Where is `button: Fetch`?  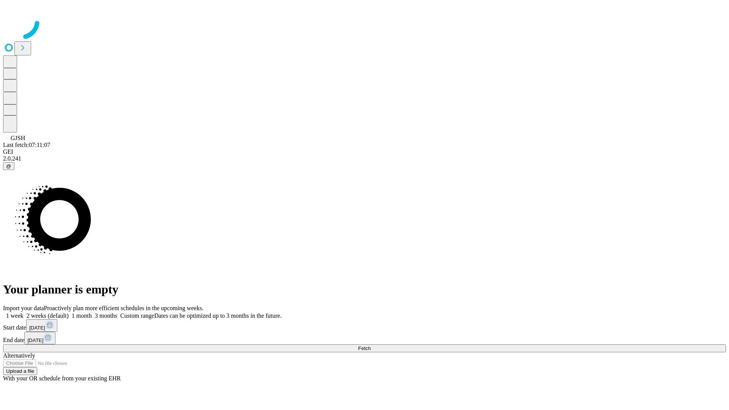
button: Fetch is located at coordinates (365, 348).